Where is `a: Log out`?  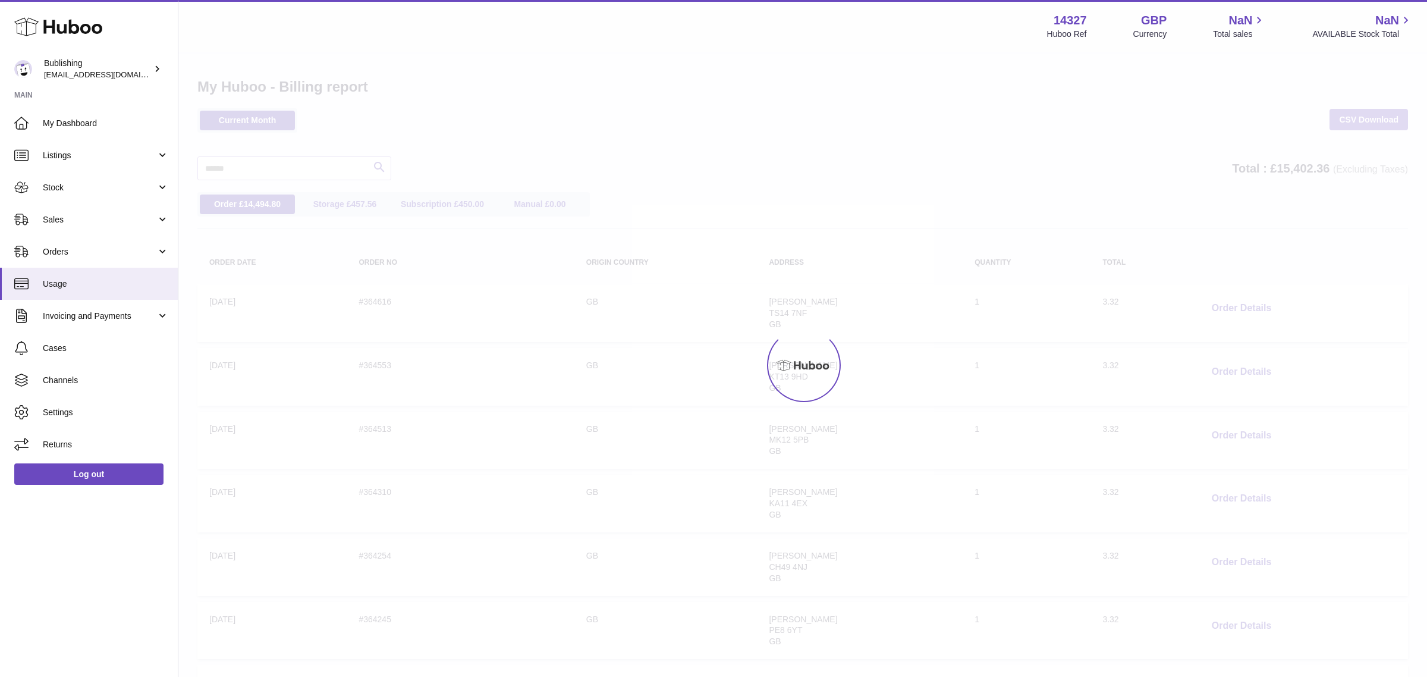 a: Log out is located at coordinates (89, 474).